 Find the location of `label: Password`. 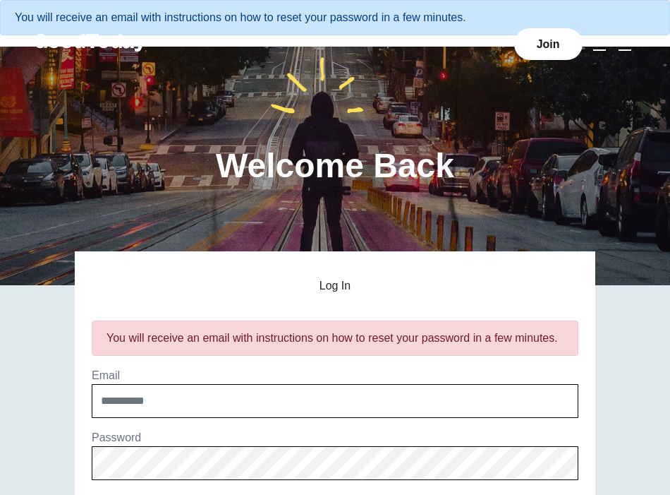

label: Password is located at coordinates (116, 437).